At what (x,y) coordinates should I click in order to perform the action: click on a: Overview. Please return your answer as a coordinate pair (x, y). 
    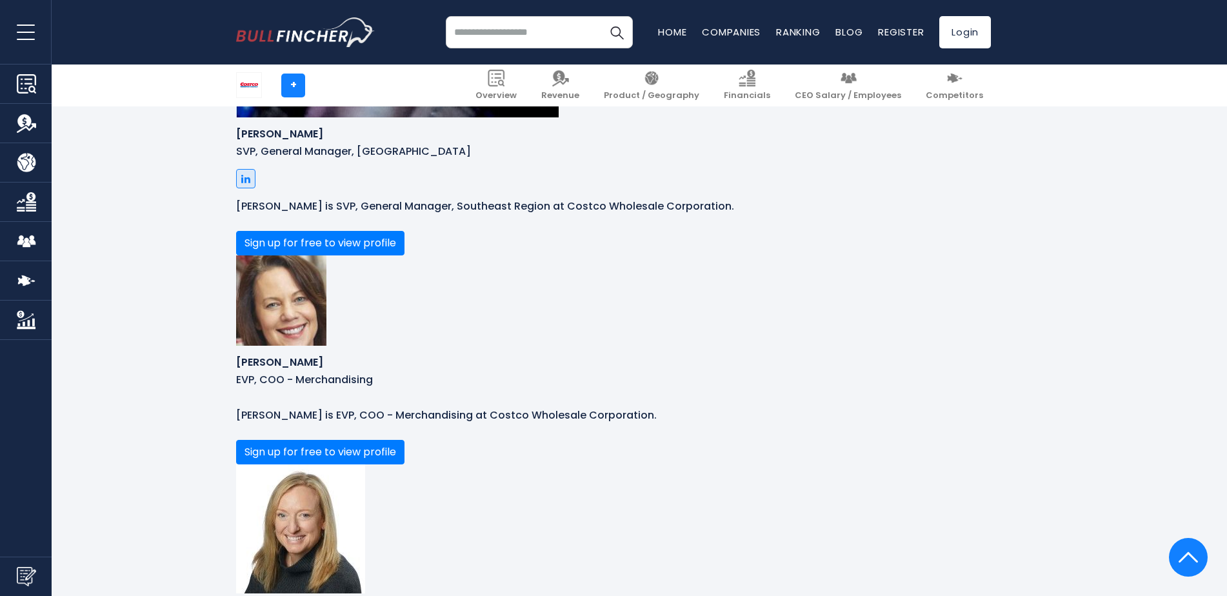
    Looking at the image, I should click on (496, 85).